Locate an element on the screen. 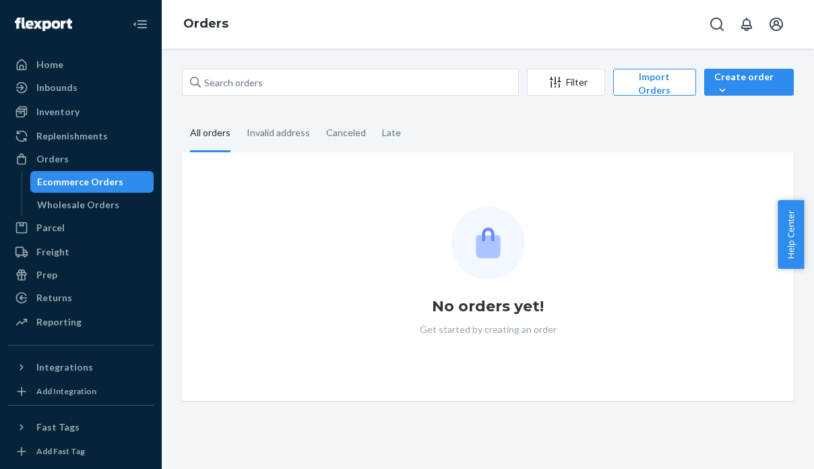 The height and width of the screenshot is (469, 814). a: Returns is located at coordinates (81, 298).